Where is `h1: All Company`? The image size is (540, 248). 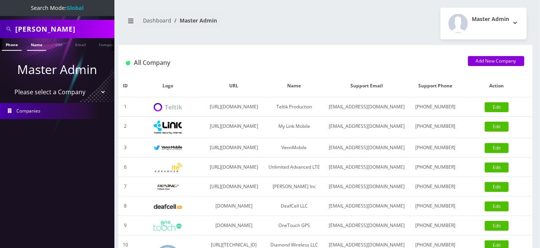 h1: All Company is located at coordinates (291, 63).